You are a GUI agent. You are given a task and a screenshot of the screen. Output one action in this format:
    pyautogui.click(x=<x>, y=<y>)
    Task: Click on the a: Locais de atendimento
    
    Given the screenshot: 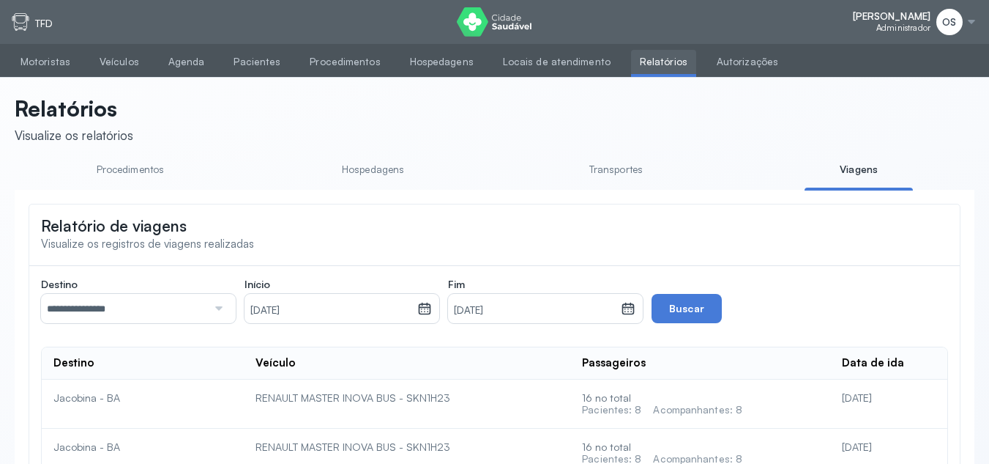 What is the action you would take?
    pyautogui.click(x=557, y=62)
    